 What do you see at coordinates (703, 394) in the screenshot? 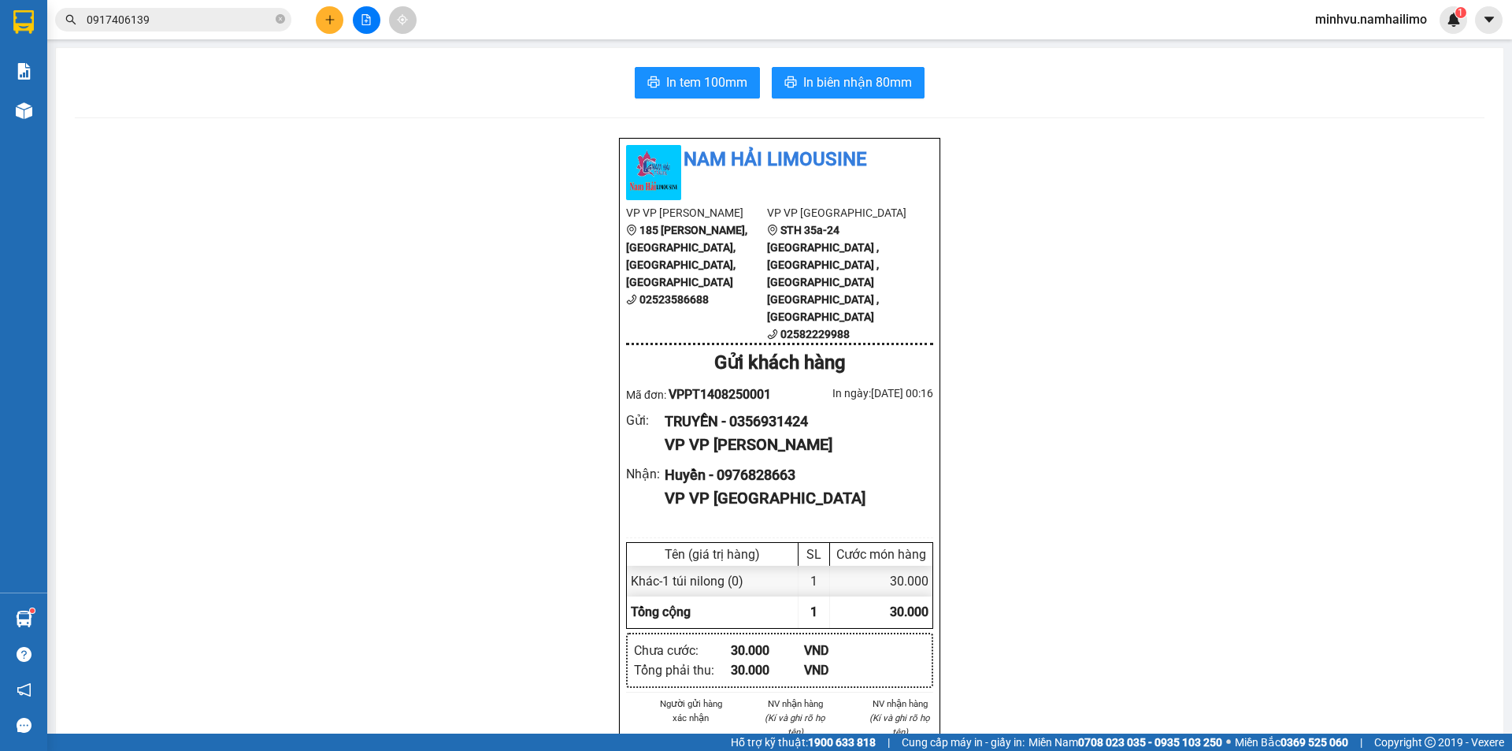
I see `div: Mã đơn:` at bounding box center [703, 394].